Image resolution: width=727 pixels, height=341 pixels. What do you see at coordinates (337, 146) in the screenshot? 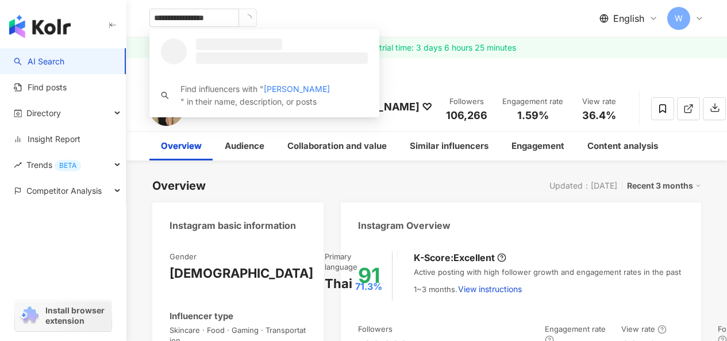
I see `div: Collaboration and value` at bounding box center [337, 146].